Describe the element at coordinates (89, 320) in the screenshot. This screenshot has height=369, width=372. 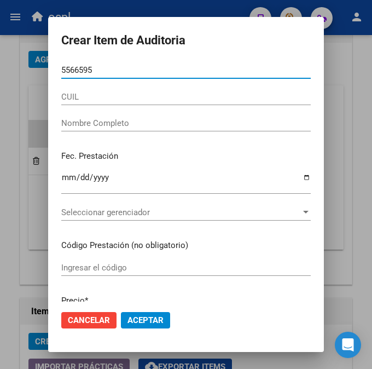
I see `span: Cancelar` at that location.